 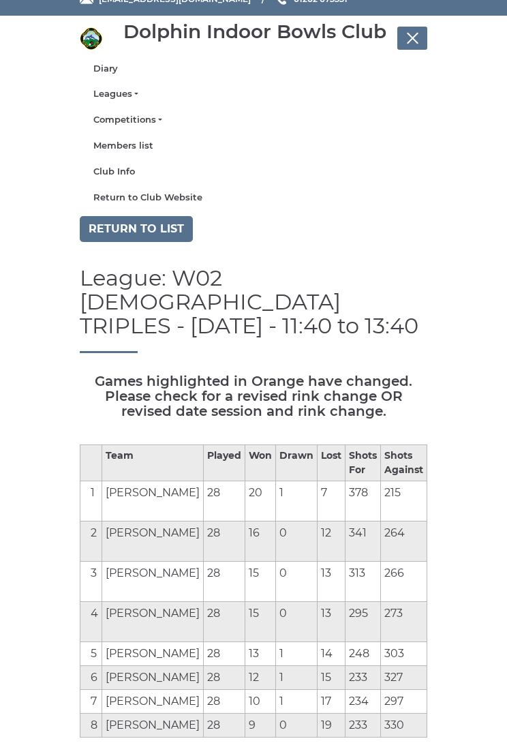 I want to click on td: 5, so click(x=91, y=653).